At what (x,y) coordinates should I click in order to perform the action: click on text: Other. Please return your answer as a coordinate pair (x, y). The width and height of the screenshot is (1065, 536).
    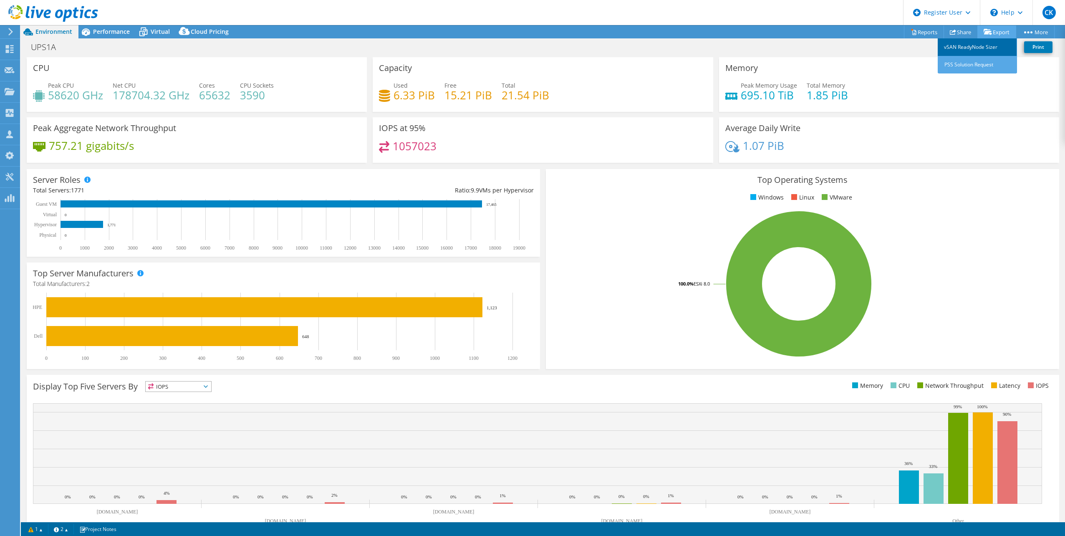
    Looking at the image, I should click on (958, 521).